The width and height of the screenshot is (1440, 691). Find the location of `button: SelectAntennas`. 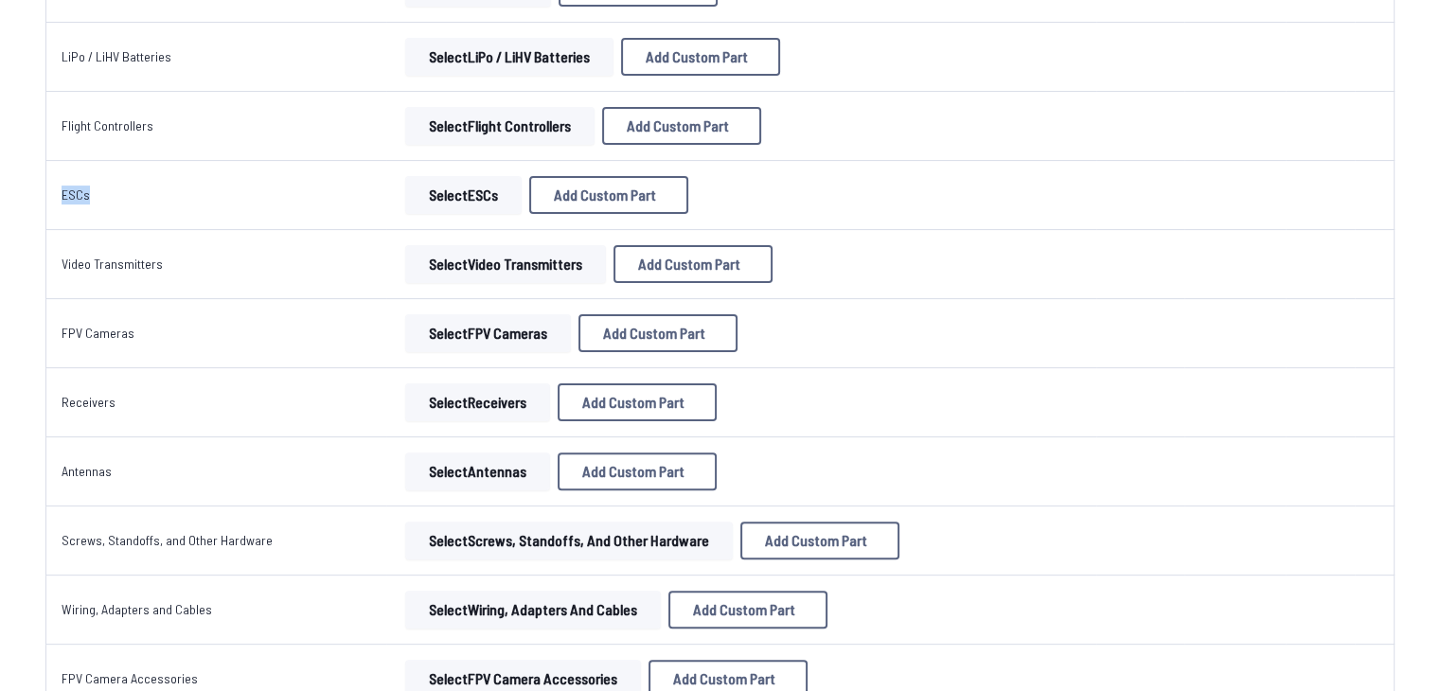

button: SelectAntennas is located at coordinates (477, 471).